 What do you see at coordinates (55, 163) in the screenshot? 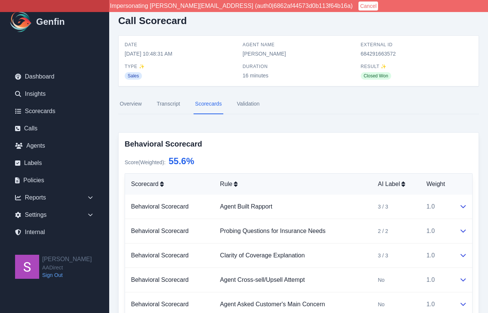
I see `a: Labels` at bounding box center [55, 163].